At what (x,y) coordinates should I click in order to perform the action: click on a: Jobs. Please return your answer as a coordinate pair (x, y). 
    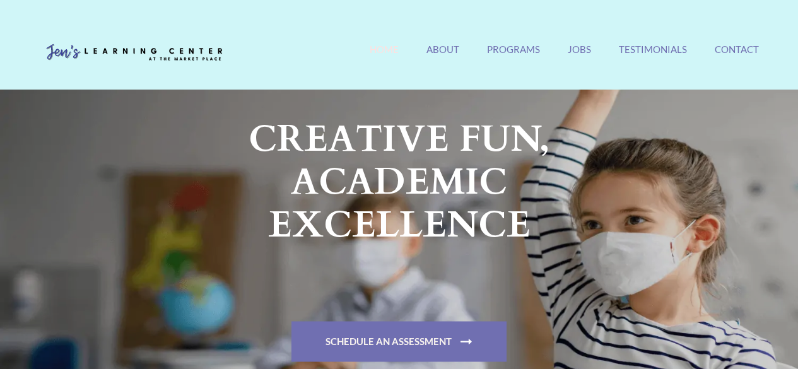
    Looking at the image, I should click on (579, 57).